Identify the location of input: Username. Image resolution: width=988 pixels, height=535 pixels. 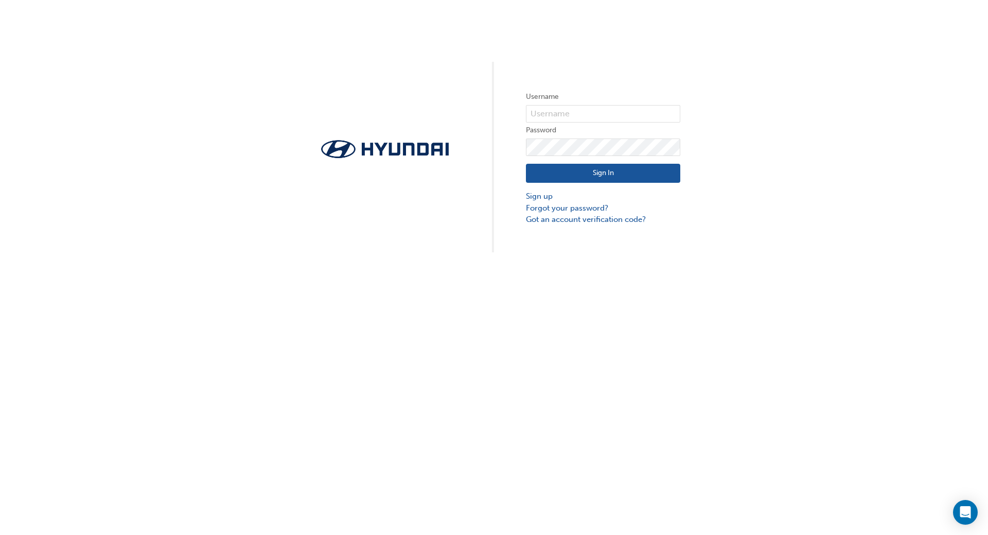
(603, 114).